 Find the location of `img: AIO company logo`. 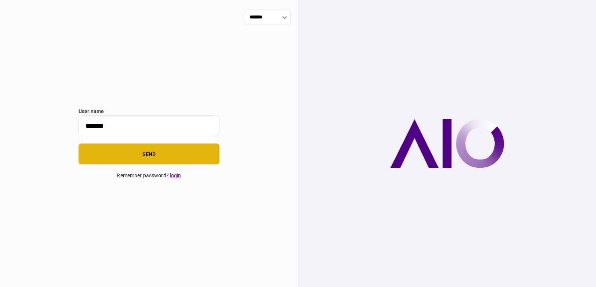

img: AIO company logo is located at coordinates (447, 144).